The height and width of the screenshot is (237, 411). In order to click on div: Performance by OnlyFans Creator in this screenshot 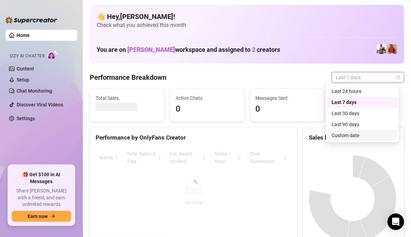, I will do `click(194, 137)`.